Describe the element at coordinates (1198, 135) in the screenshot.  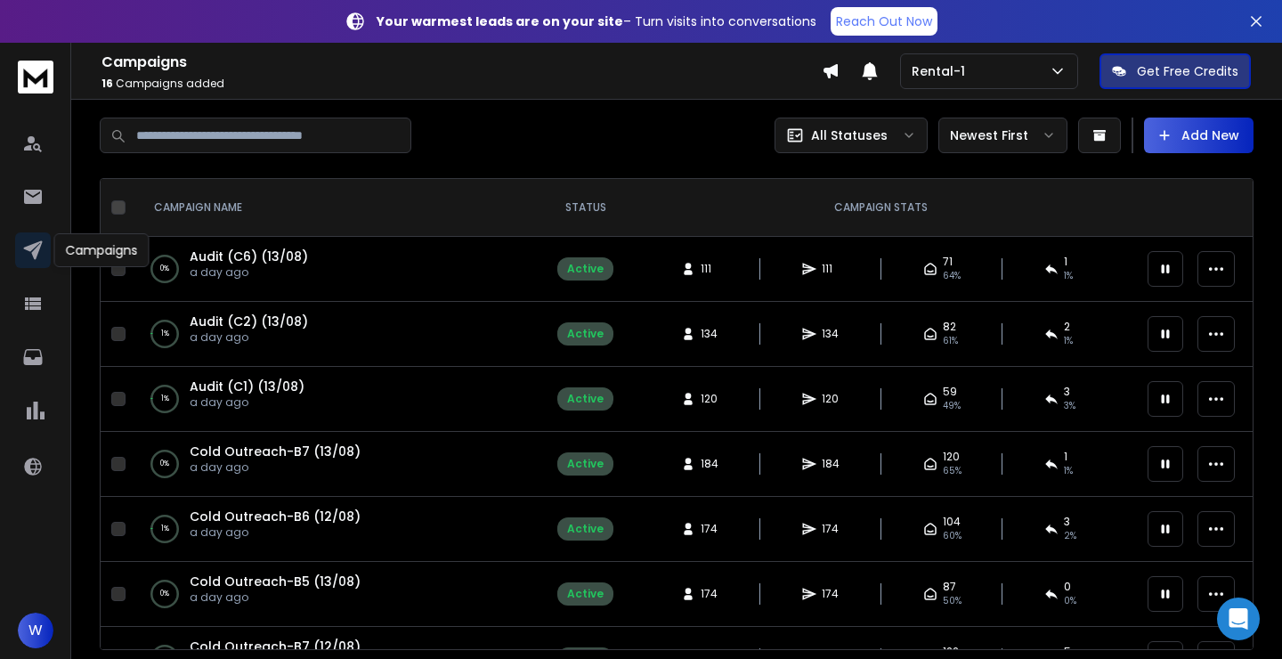
I see `button: Add New` at that location.